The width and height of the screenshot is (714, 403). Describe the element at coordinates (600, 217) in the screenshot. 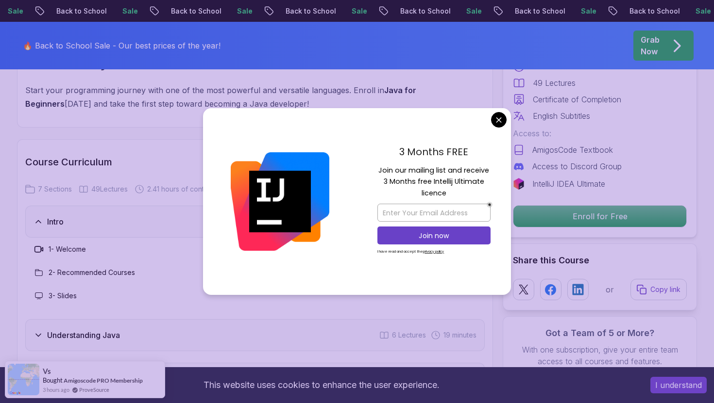

I see `p: Enroll for Free` at that location.